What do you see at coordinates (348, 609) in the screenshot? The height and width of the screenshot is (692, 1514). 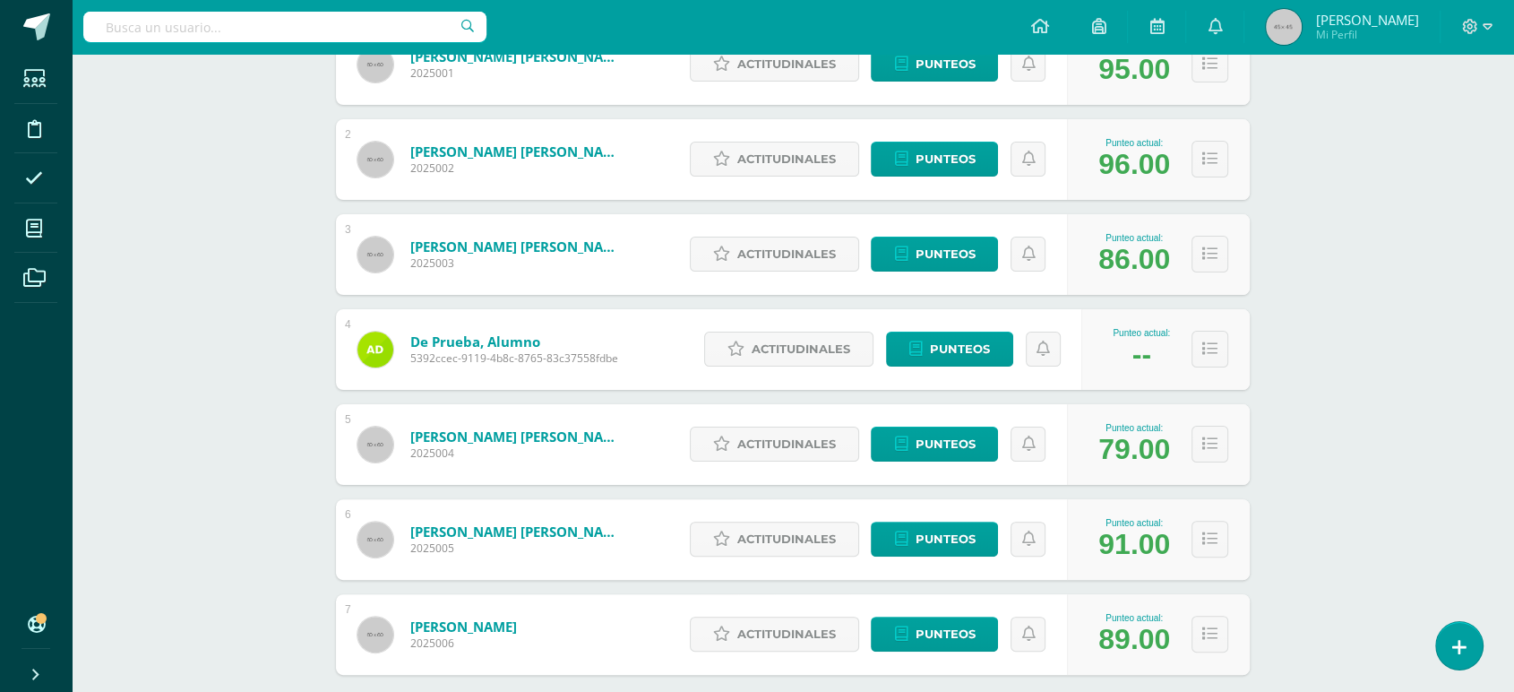 I see `div: 7` at bounding box center [348, 609].